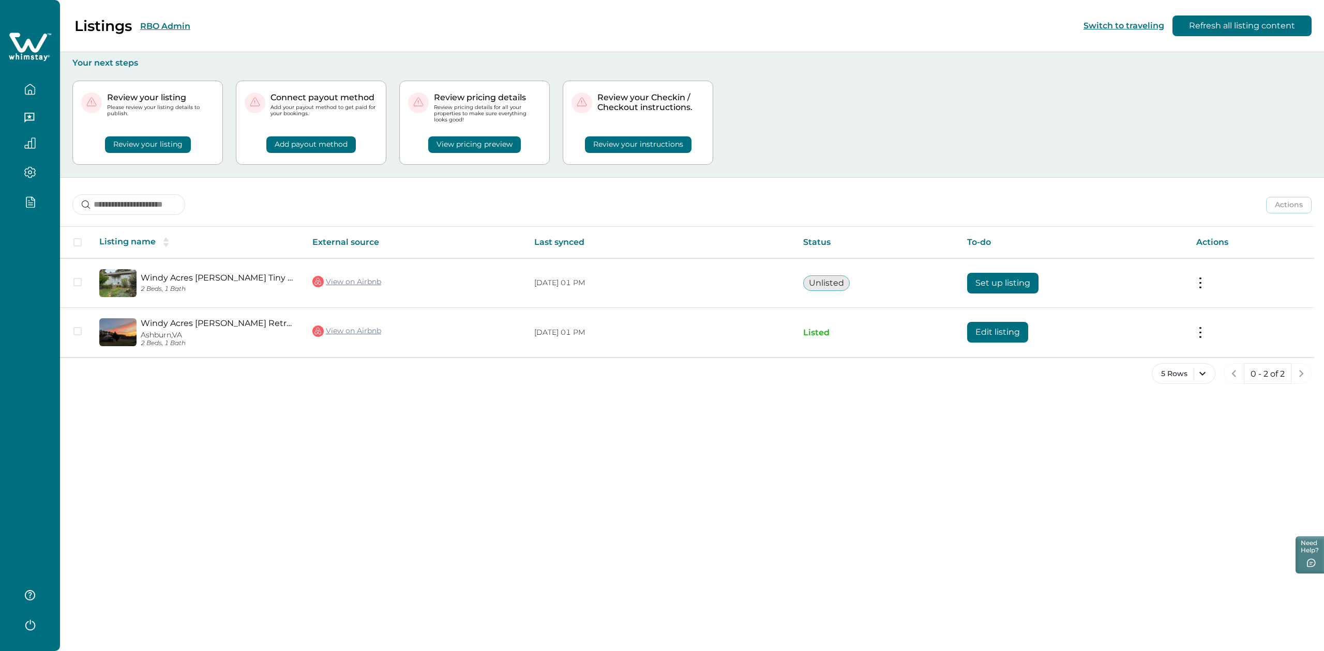 The width and height of the screenshot is (1324, 651). Describe the element at coordinates (1124, 25) in the screenshot. I see `button: Switch to traveling` at that location.